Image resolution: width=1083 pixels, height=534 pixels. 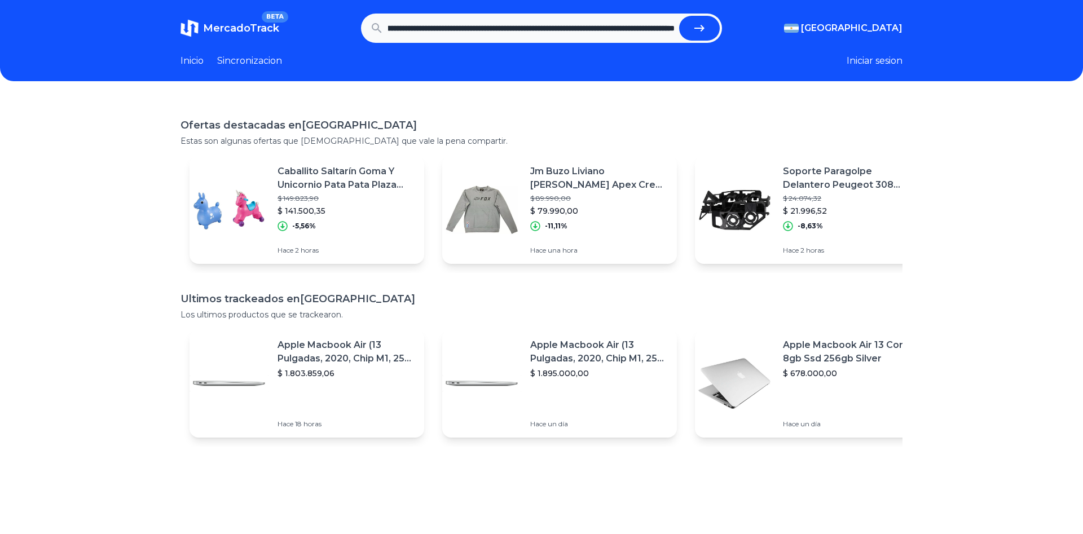 What do you see at coordinates (852, 178) in the screenshot?
I see `p: Soporte Paragolpe Delantero Peugeot 308 09/19` at bounding box center [852, 178].